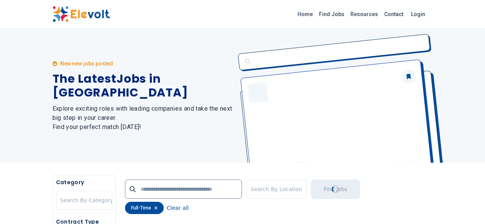 The image size is (485, 224). I want to click on p: New new jobs posted, so click(87, 64).